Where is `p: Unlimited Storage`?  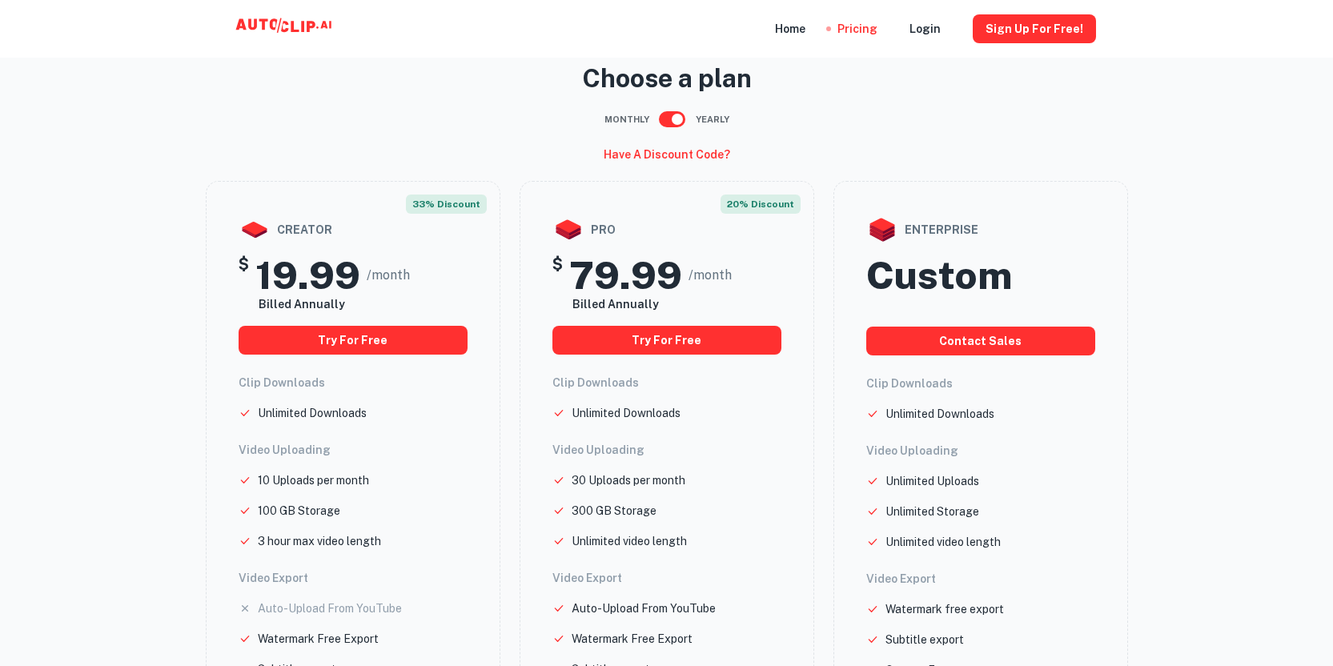 p: Unlimited Storage is located at coordinates (932, 512).